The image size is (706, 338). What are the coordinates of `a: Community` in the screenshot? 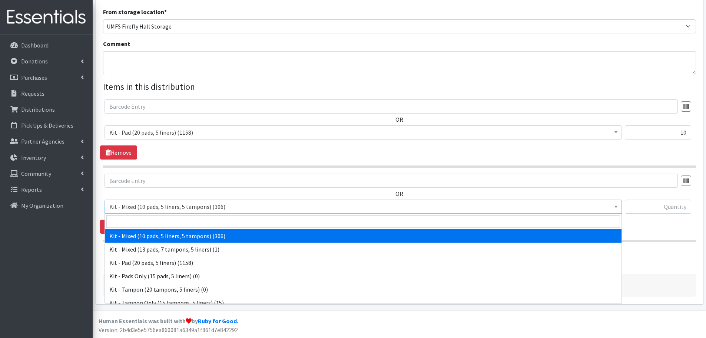 It's located at (46, 174).